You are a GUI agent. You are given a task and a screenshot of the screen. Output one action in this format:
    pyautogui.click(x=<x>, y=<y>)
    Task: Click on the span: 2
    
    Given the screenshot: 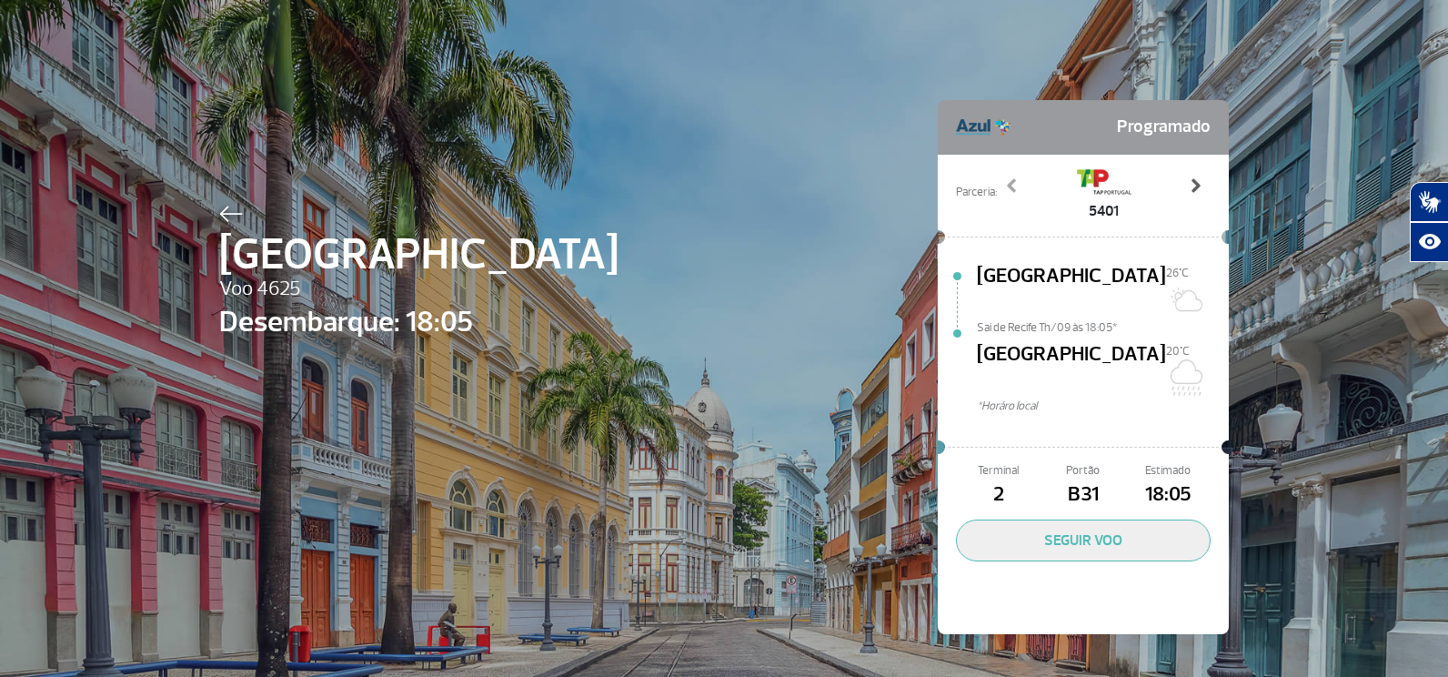 What is the action you would take?
    pyautogui.click(x=998, y=495)
    